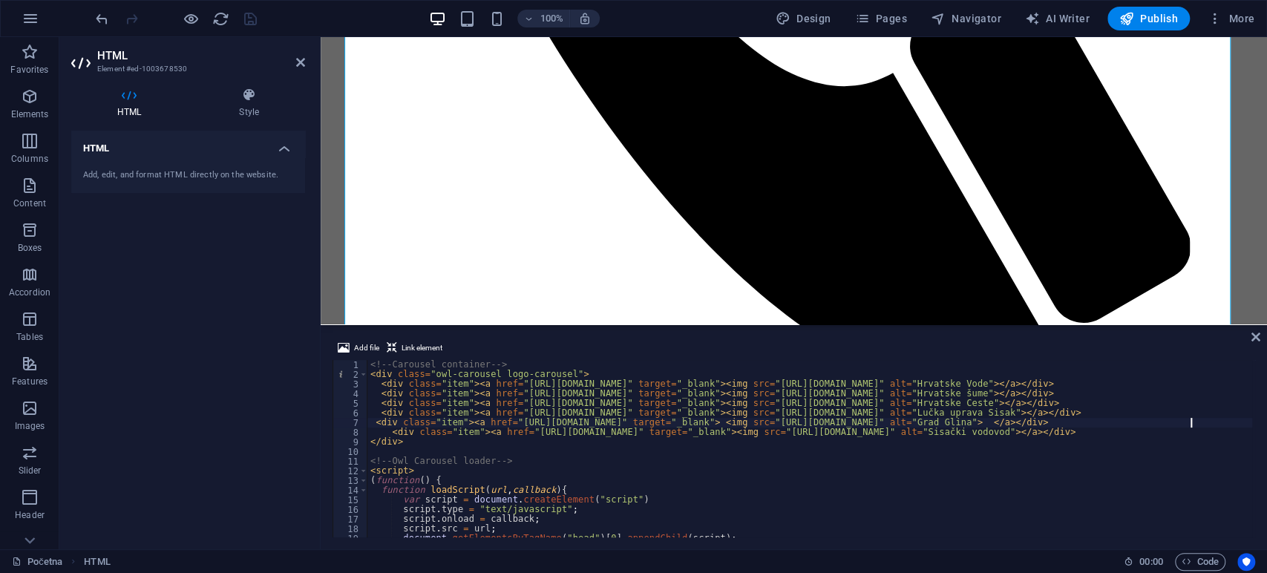  What do you see at coordinates (1150, 562) in the screenshot?
I see `span: 00 00` at bounding box center [1150, 562].